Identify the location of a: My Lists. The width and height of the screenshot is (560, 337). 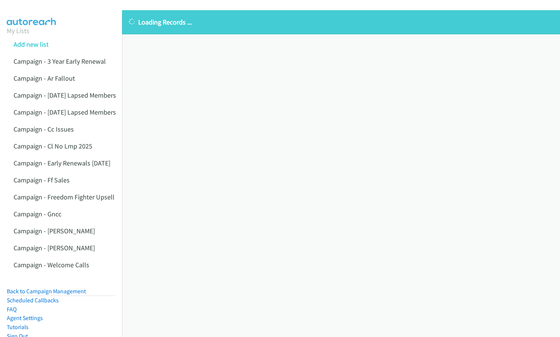
(18, 30).